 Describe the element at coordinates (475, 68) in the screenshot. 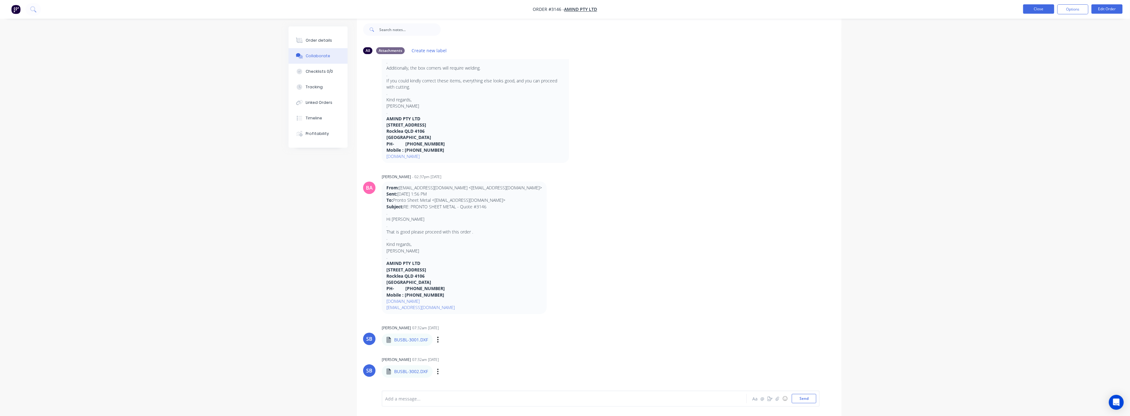

I see `p: Additionally, the box corners will require welding.` at that location.